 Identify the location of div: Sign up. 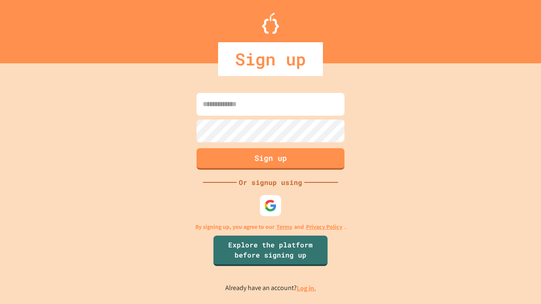
(270, 59).